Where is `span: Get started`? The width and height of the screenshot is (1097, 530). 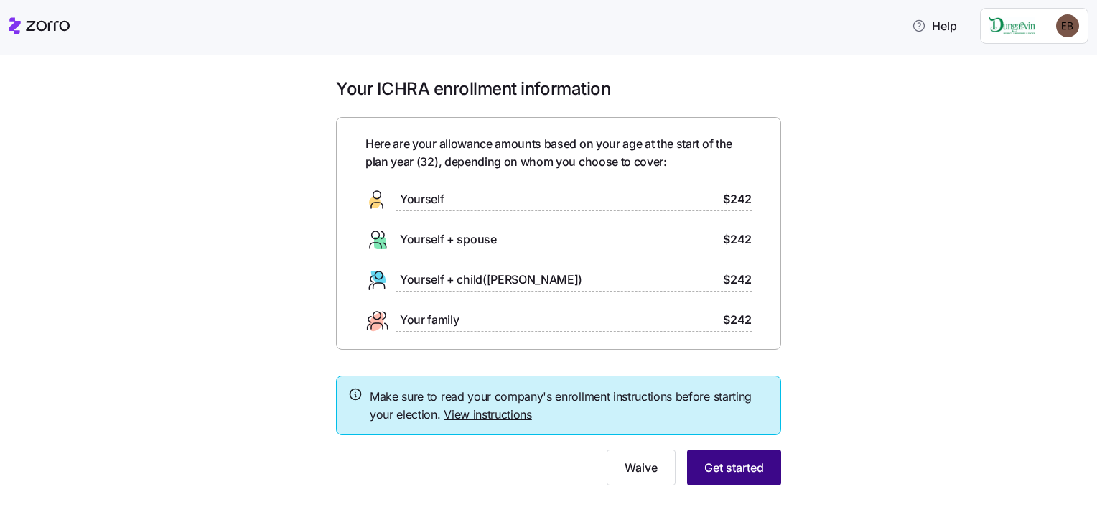 span: Get started is located at coordinates (734, 468).